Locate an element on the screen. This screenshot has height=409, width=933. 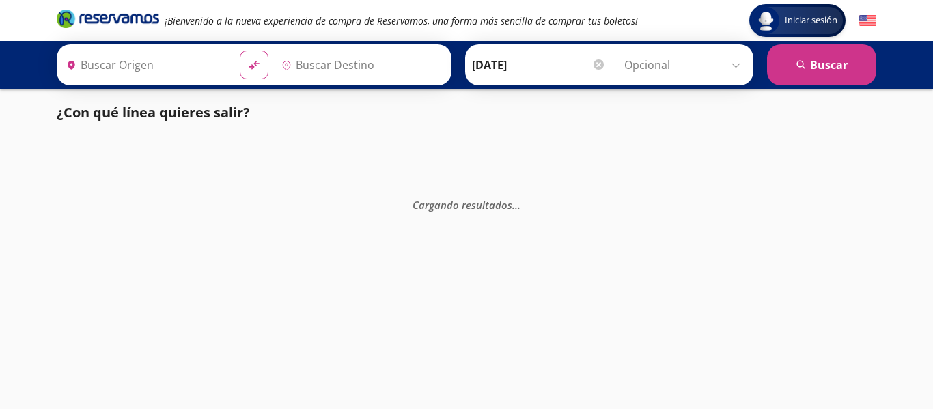
input: Buscar Origen is located at coordinates (145, 65).